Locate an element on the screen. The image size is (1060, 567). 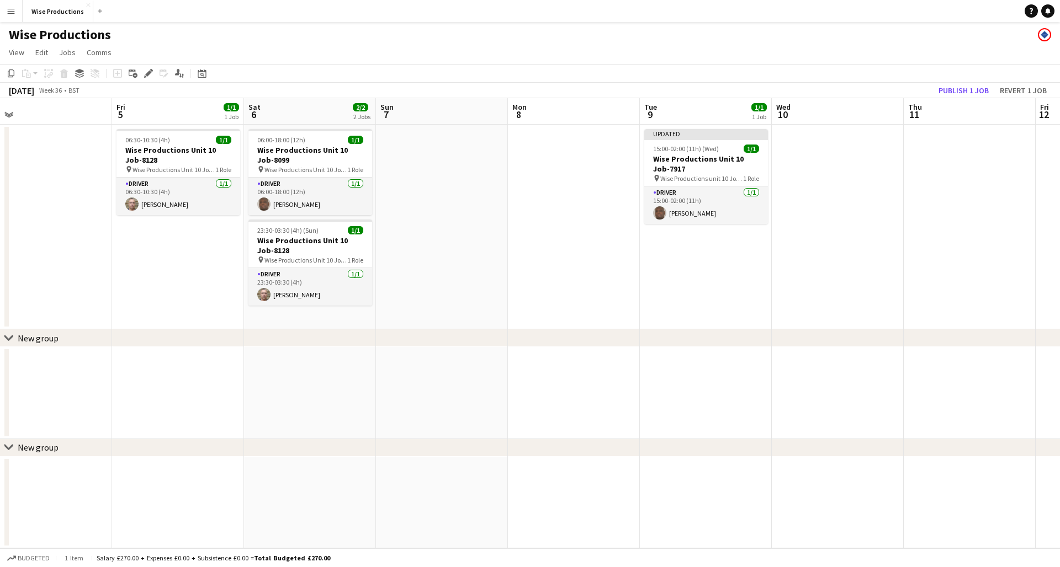
button: Revert 1 job is located at coordinates (1023, 91).